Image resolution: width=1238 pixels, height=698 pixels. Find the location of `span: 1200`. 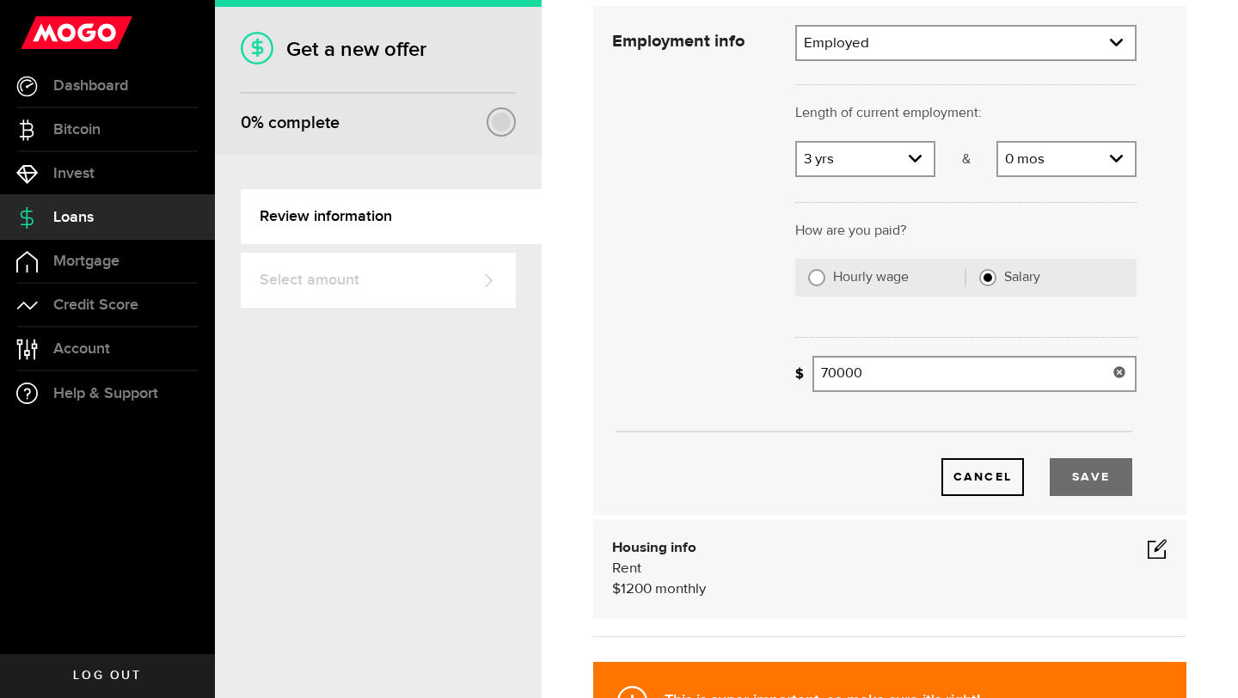

span: 1200 is located at coordinates (636, 589).